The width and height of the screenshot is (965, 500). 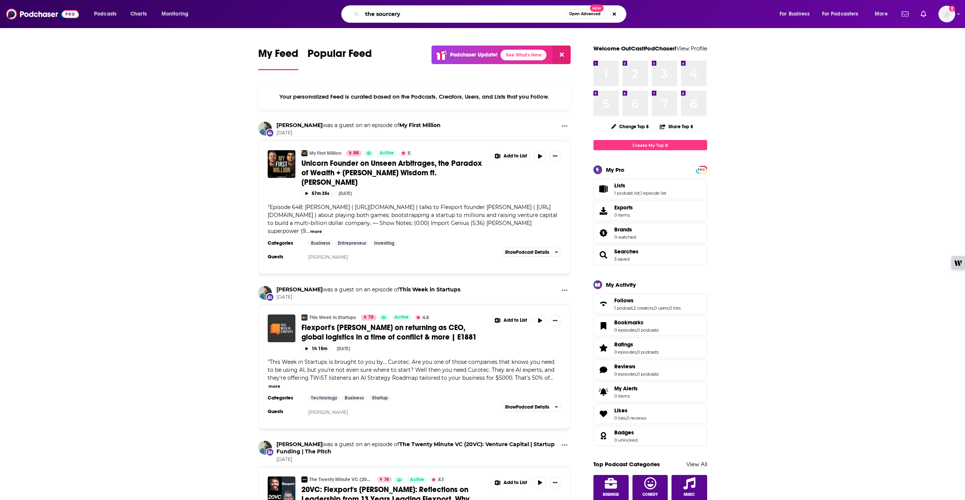 I want to click on span: Monitoring, so click(x=175, y=14).